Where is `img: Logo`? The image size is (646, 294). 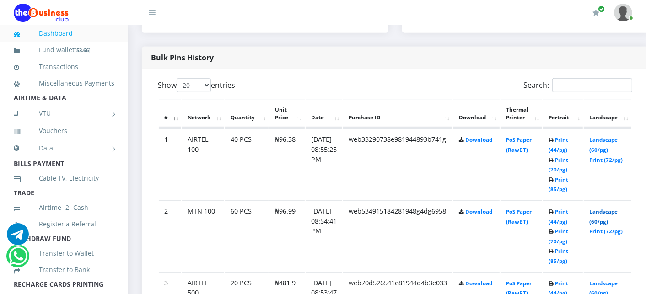 img: Logo is located at coordinates (41, 13).